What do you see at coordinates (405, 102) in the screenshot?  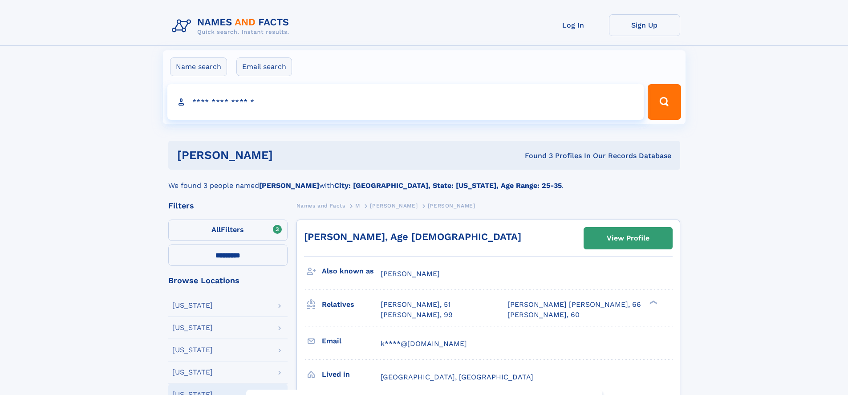 I see `input: search input` at bounding box center [405, 102].